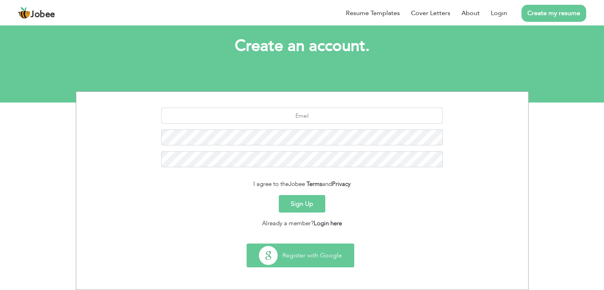 Image resolution: width=604 pixels, height=290 pixels. What do you see at coordinates (302, 46) in the screenshot?
I see `h1: Create an account.` at bounding box center [302, 46].